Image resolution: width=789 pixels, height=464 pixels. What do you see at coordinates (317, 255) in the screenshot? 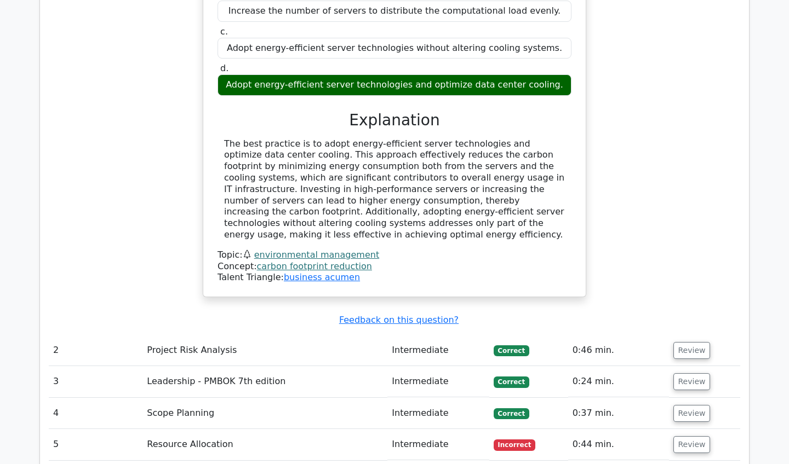
I see `a: environmental management` at bounding box center [317, 255].